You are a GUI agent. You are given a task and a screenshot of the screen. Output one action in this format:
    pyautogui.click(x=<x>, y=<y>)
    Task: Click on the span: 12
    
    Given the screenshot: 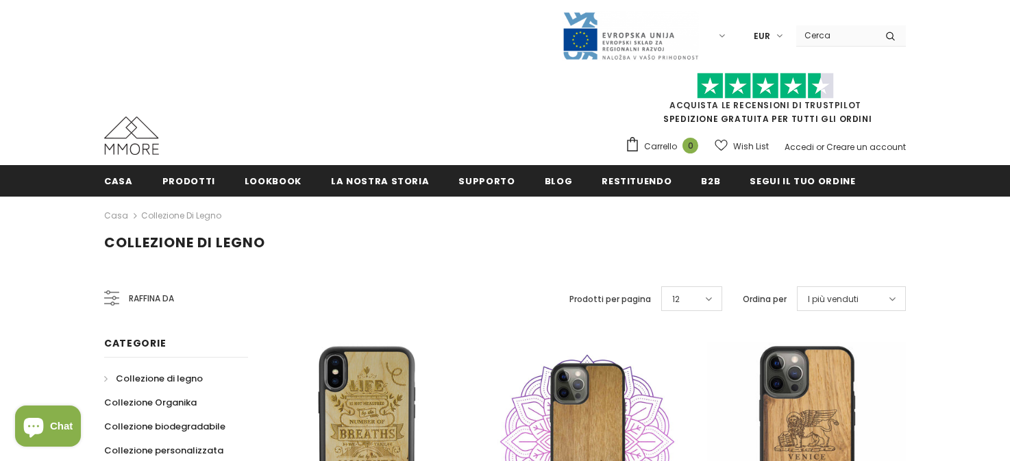 What is the action you would take?
    pyautogui.click(x=676, y=300)
    